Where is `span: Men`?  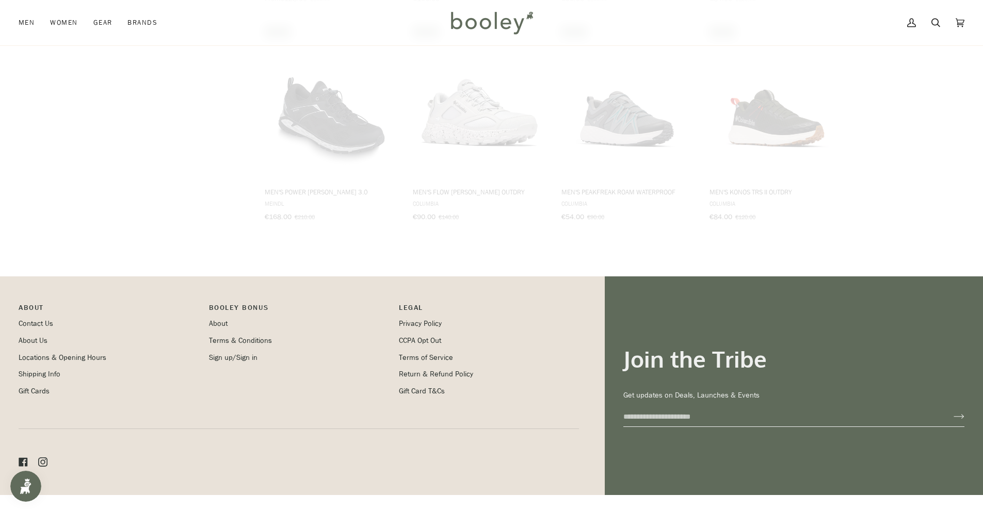 span: Men is located at coordinates (26, 23).